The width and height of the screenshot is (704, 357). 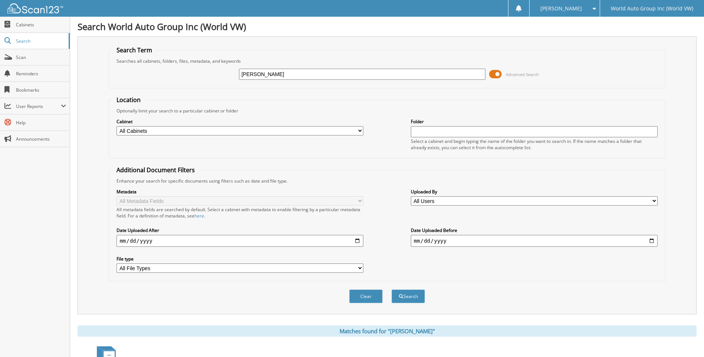 What do you see at coordinates (128, 100) in the screenshot?
I see `legend: Location` at bounding box center [128, 100].